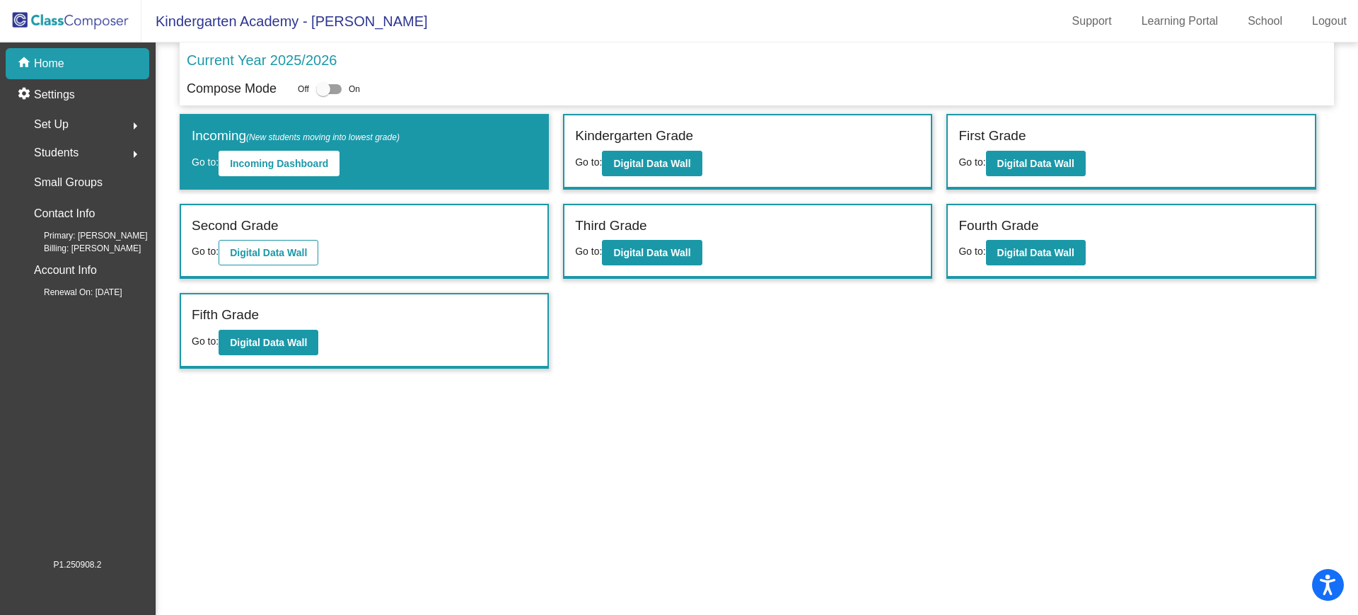  I want to click on span: On, so click(354, 89).